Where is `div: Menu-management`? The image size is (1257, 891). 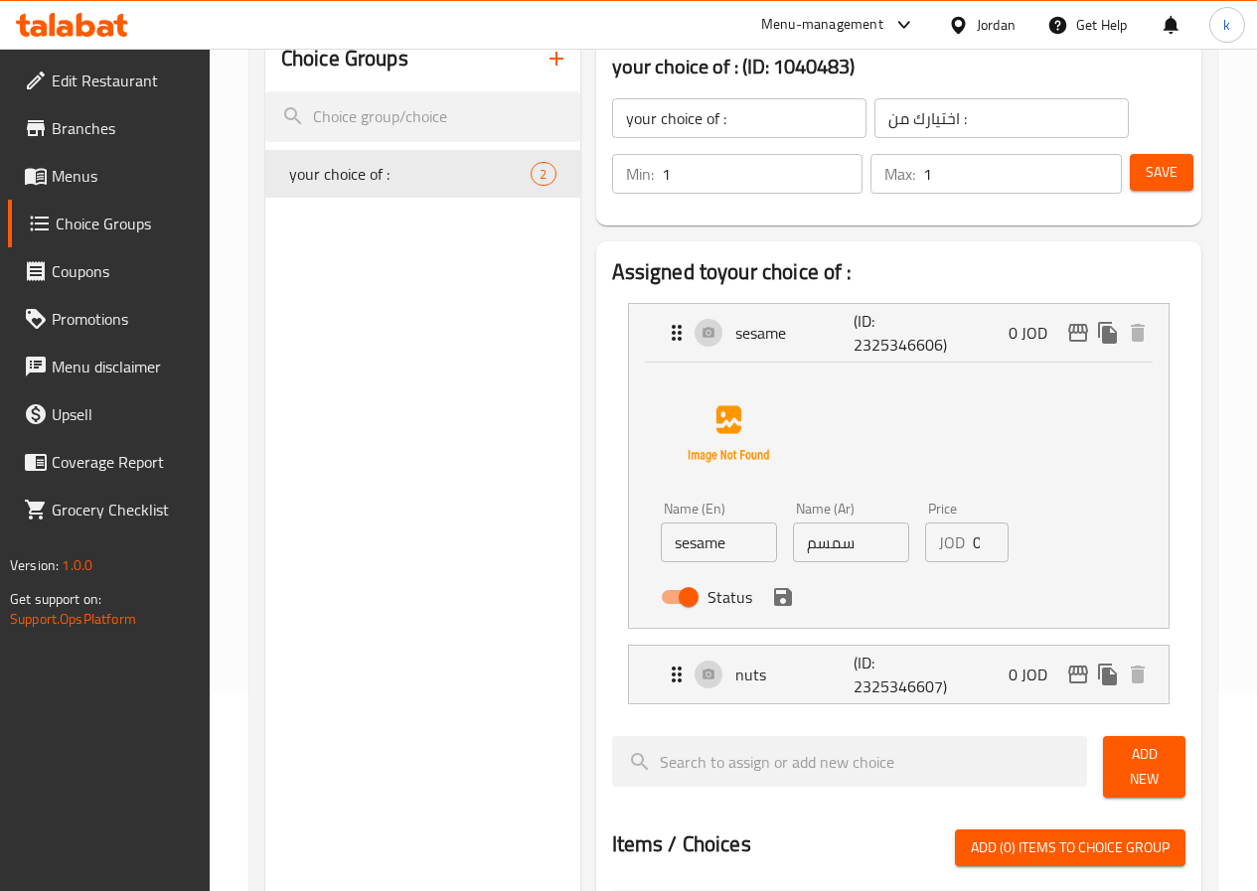
div: Menu-management is located at coordinates (822, 25).